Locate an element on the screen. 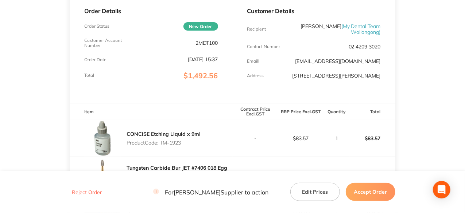 The image size is (465, 213). button: Accept Order is located at coordinates (370, 192).